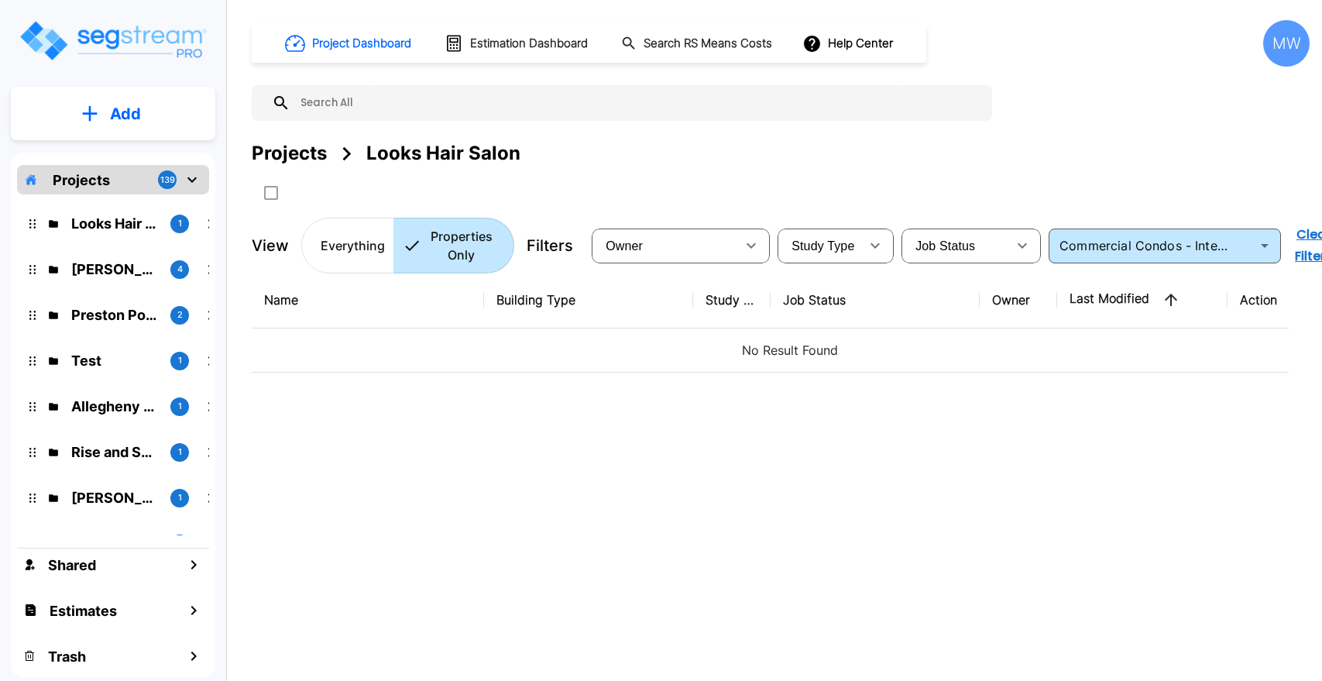  Describe the element at coordinates (115, 223) in the screenshot. I see `p: Looks Hair Salon` at that location.